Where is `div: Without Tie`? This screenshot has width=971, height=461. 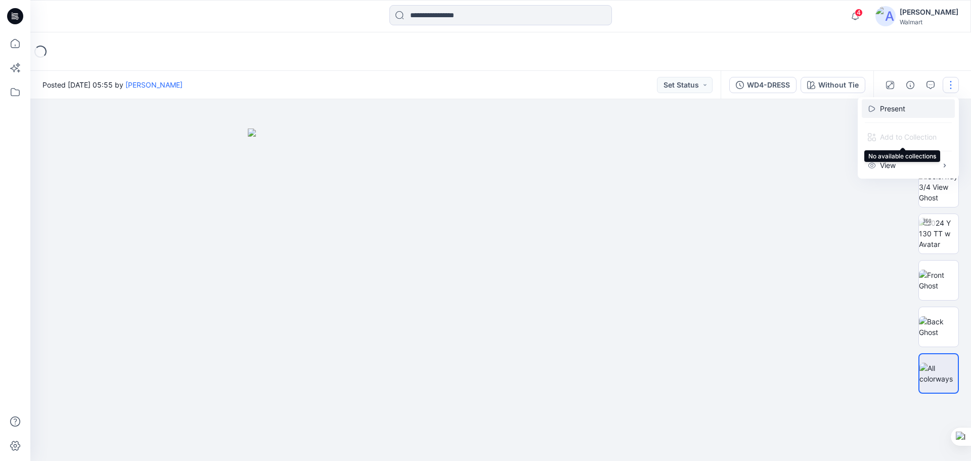
div: Without Tie is located at coordinates (839, 85).